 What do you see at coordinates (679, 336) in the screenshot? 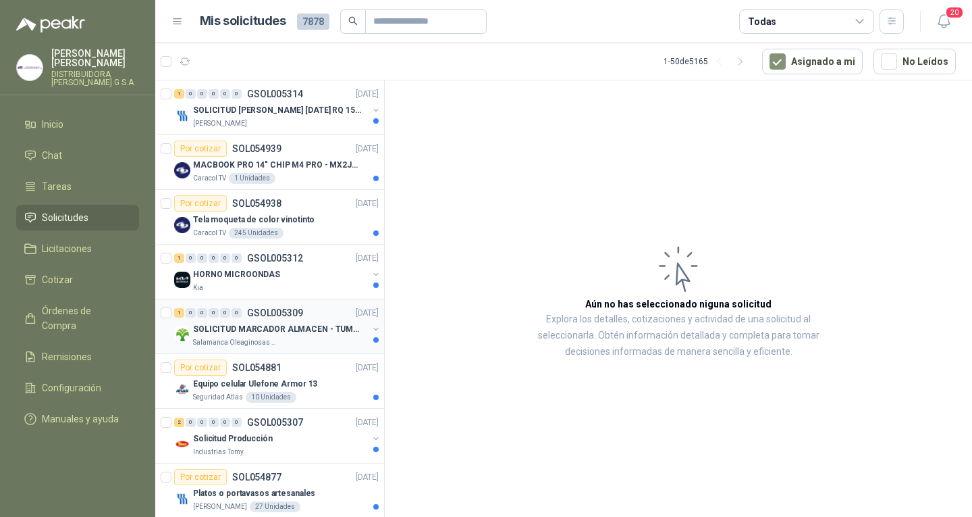
I see `p: Explora los detalles, cotizaciones y actividad de una solicitud al seleccionarla. Obtén informaci...` at bounding box center [679, 336].